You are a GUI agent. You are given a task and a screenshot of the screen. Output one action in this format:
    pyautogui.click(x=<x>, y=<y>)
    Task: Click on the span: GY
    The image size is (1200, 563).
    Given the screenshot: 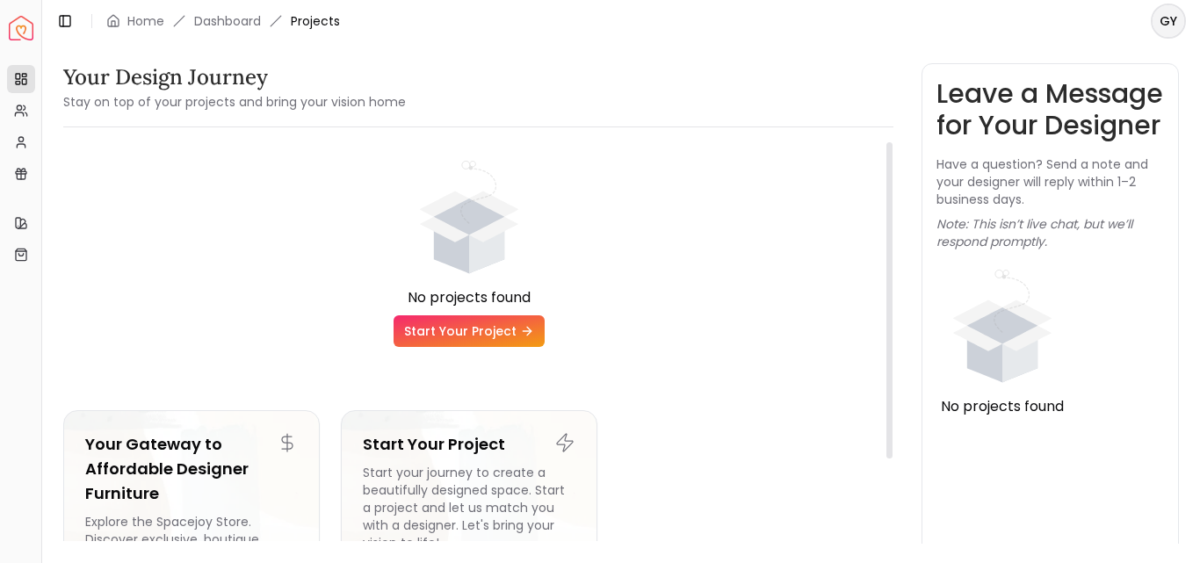 What is the action you would take?
    pyautogui.click(x=1168, y=21)
    